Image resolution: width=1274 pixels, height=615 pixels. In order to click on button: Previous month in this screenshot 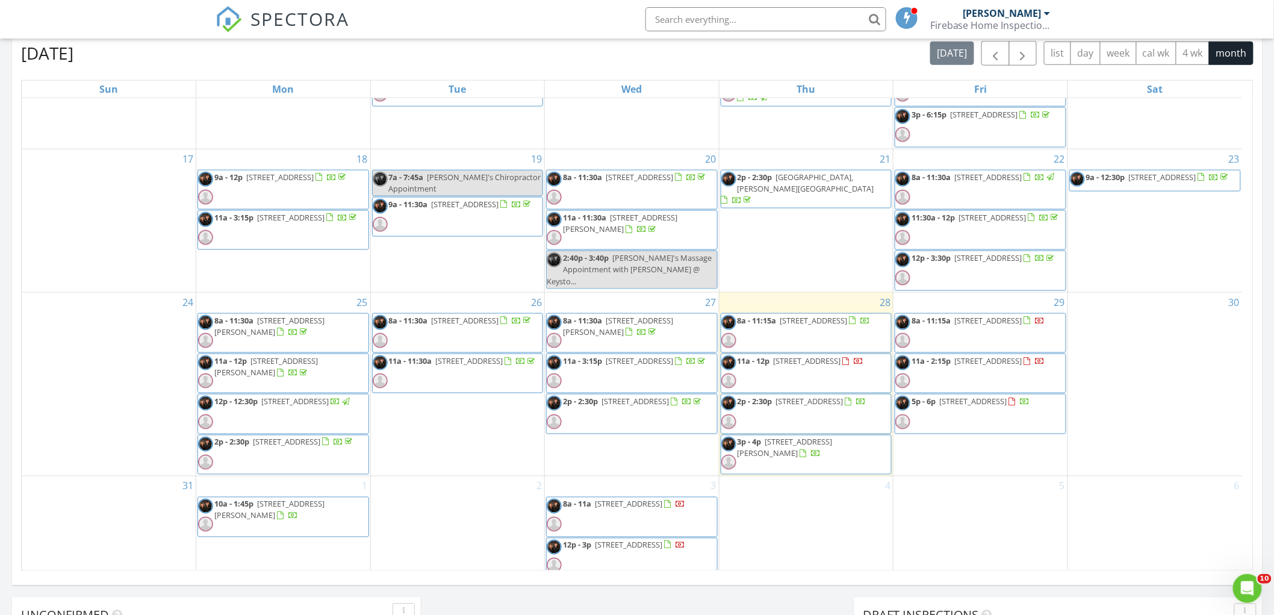, I will do `click(995, 53)`.